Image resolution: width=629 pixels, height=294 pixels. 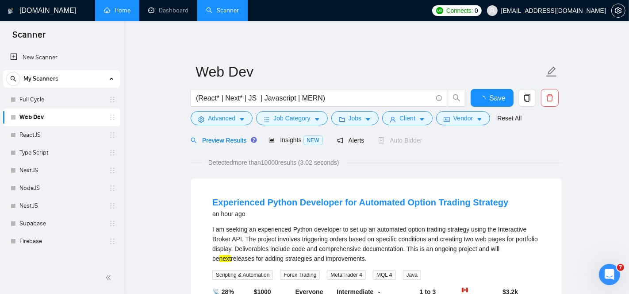 I want to click on a: Firebase, so click(x=61, y=241).